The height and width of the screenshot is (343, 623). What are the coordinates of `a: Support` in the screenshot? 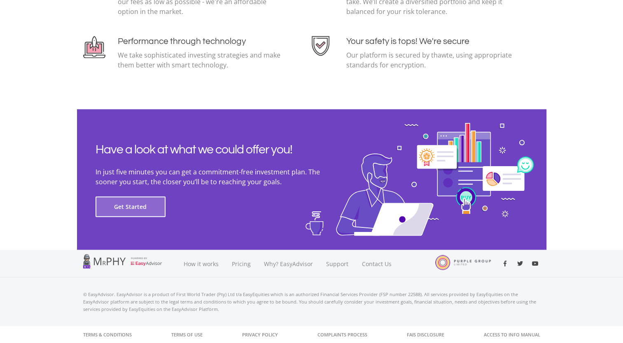 It's located at (337, 264).